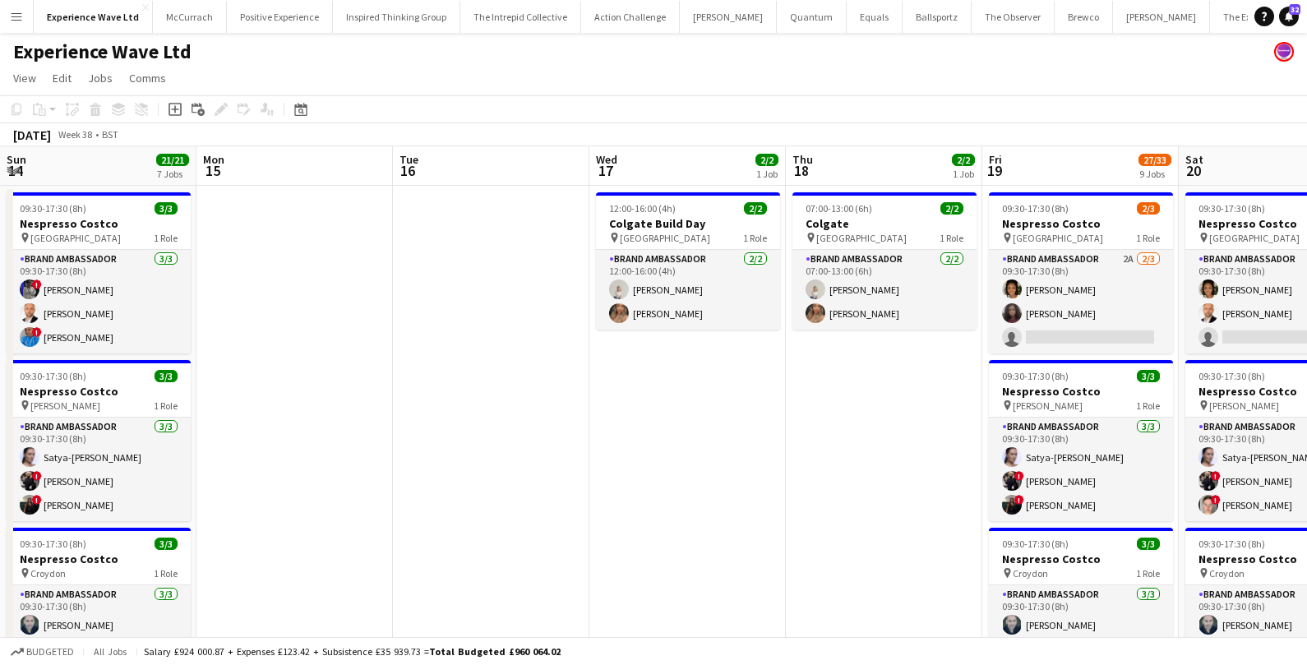 Image resolution: width=1307 pixels, height=665 pixels. I want to click on button: Ballsportz, so click(937, 16).